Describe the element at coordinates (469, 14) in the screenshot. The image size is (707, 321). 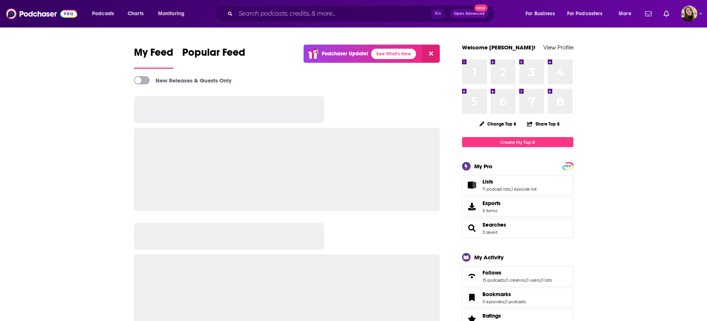
I see `button: Open AdvancedNew` at that location.